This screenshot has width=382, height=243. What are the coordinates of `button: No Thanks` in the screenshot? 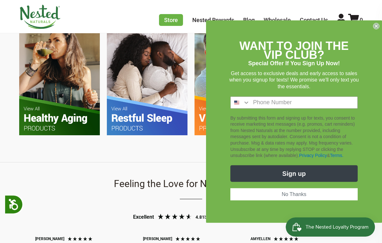 It's located at (294, 194).